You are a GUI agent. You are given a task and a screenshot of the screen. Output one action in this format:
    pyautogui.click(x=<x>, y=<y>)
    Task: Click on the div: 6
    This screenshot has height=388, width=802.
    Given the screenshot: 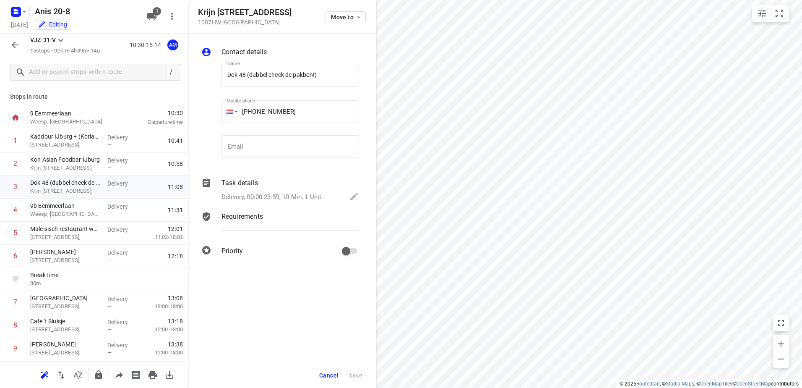 What is the action you would take?
    pyautogui.click(x=15, y=255)
    